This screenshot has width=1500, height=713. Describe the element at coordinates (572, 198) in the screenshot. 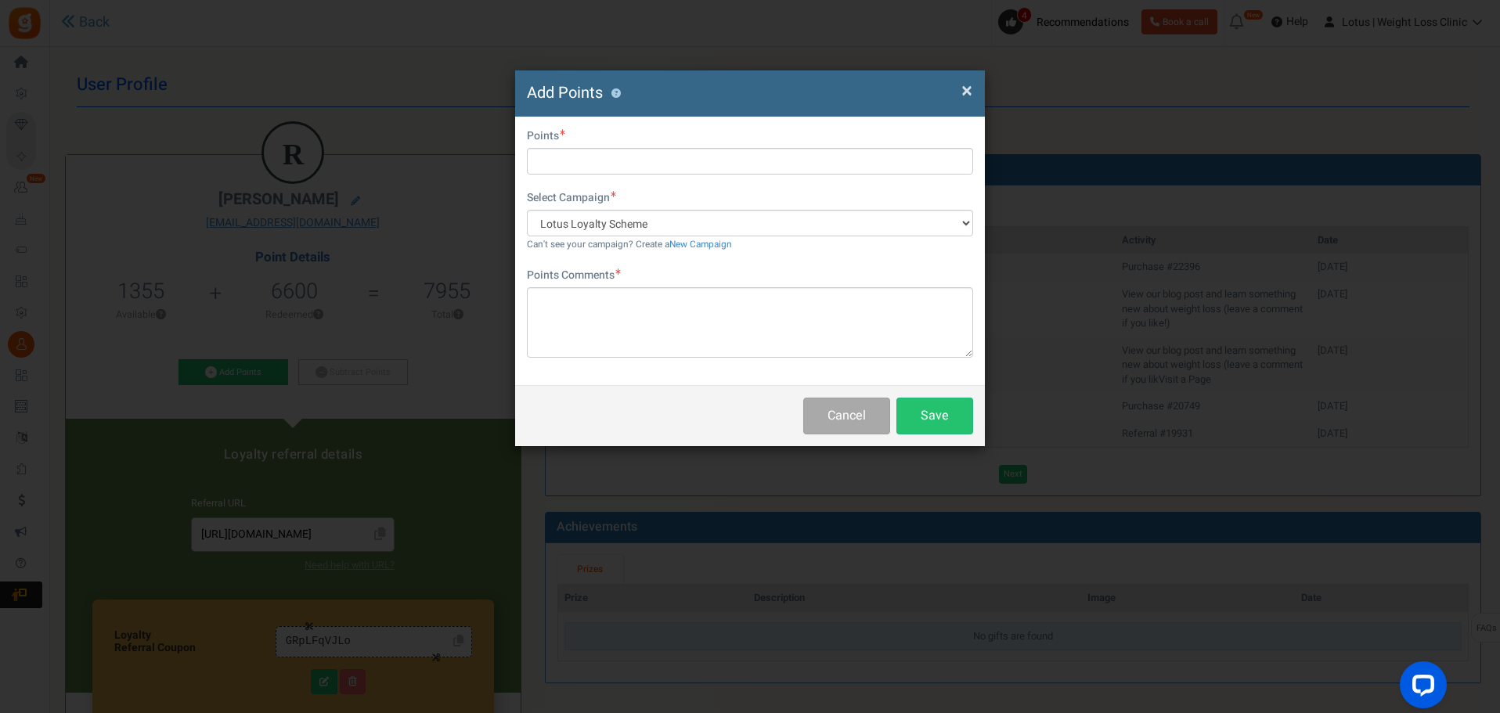

I see `label: Select Campaign` at that location.